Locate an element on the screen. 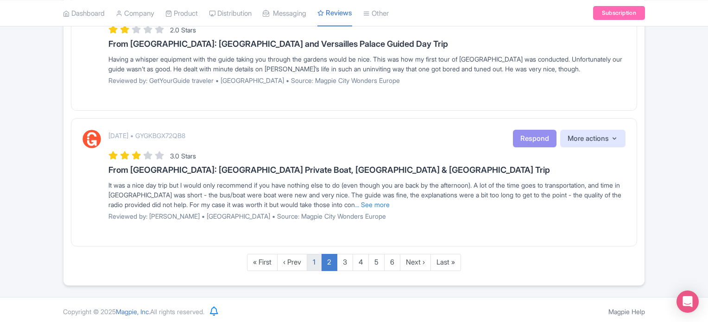 This screenshot has width=708, height=322. a: ‹ Prev is located at coordinates (292, 262).